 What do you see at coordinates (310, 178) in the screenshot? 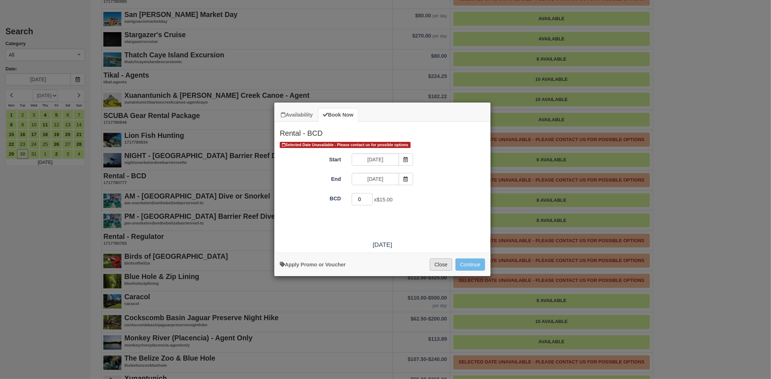
I see `label: End` at bounding box center [310, 178].